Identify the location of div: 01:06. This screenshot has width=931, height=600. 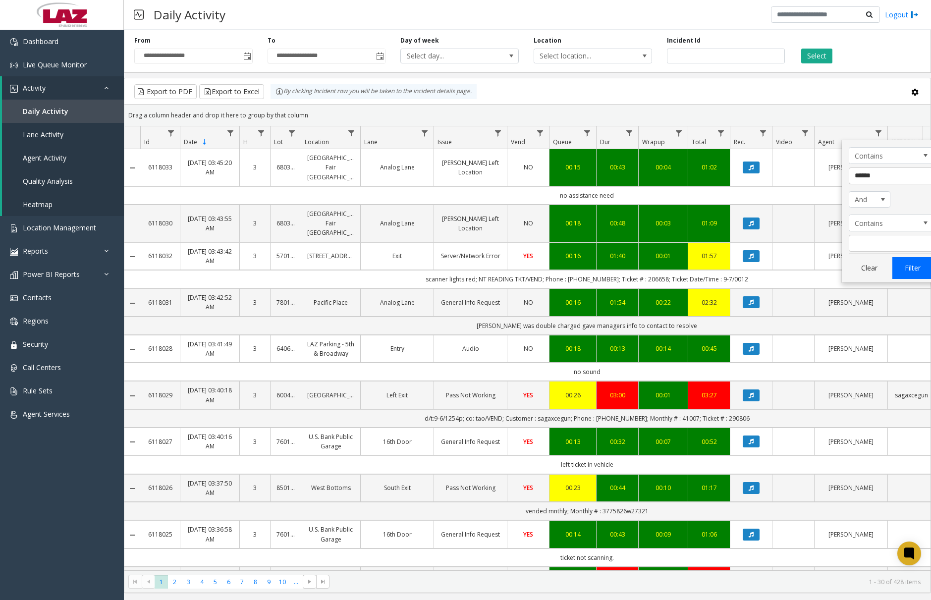
(709, 534).